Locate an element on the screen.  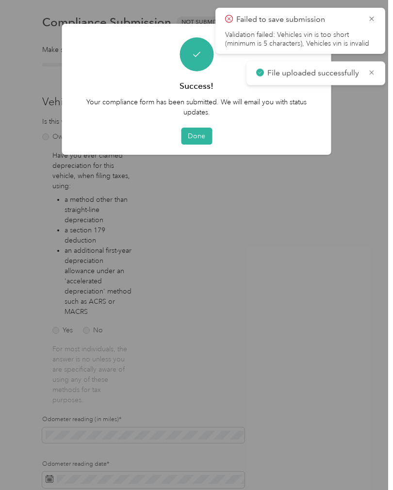
li: Validation failed: Vehicles vin is too short (minimum is 5 characters), Vehicles vin is invalid is located at coordinates (300, 39).